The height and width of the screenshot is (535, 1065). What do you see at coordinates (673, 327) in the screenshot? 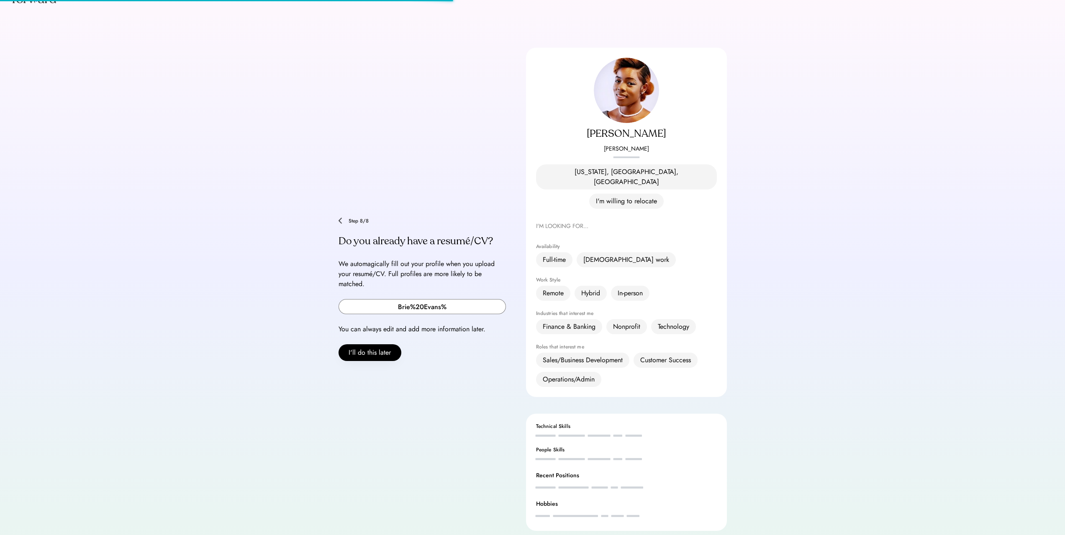
I see `div: Technology` at bounding box center [673, 327].